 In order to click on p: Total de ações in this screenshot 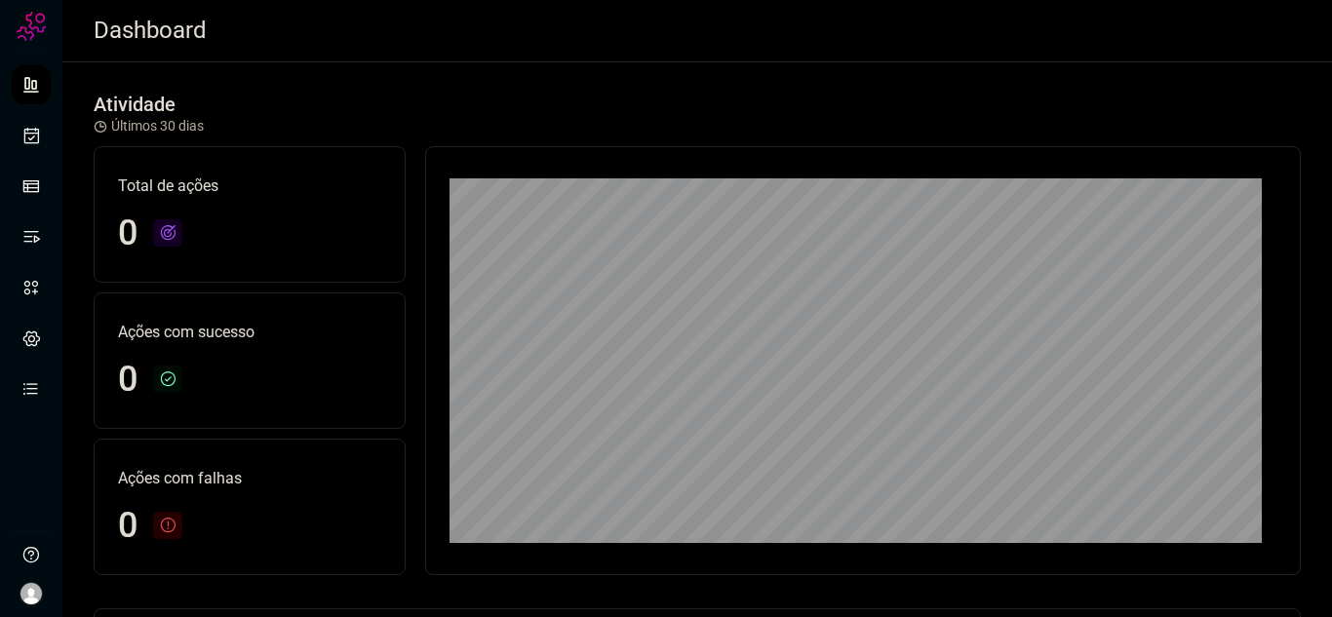, I will do `click(250, 186)`.